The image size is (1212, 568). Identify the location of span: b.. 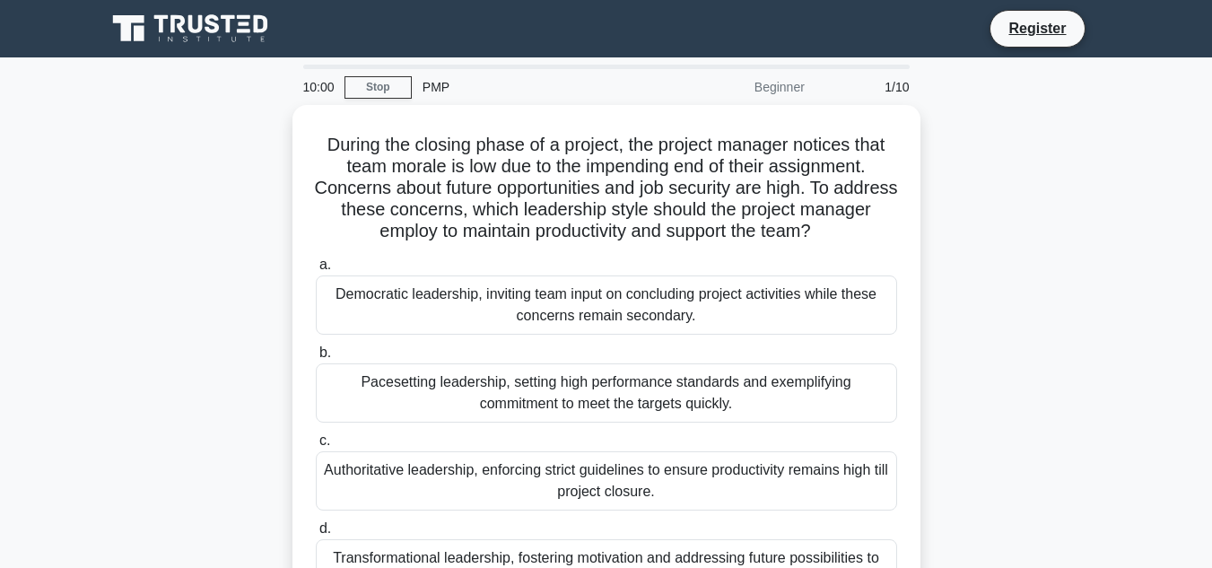
(325, 352).